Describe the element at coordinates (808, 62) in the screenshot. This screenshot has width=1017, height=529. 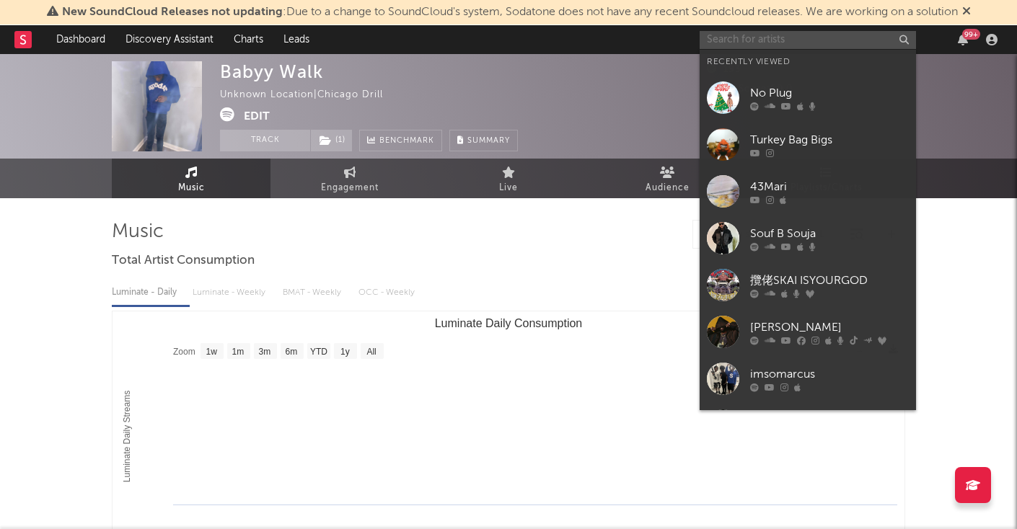
I see `div: Recently Viewed` at that location.